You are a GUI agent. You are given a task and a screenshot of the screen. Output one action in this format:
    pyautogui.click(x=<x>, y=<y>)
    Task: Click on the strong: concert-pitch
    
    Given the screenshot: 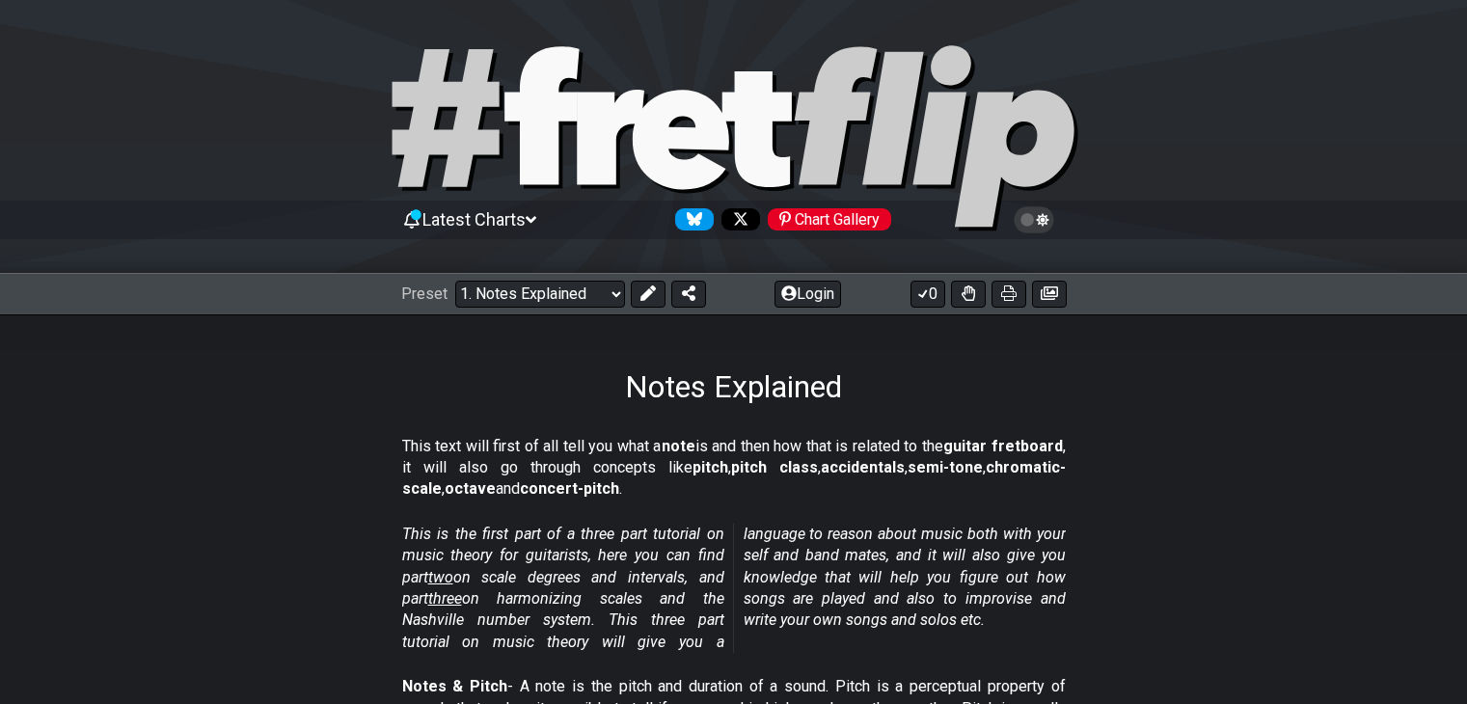 What is the action you would take?
    pyautogui.click(x=569, y=488)
    